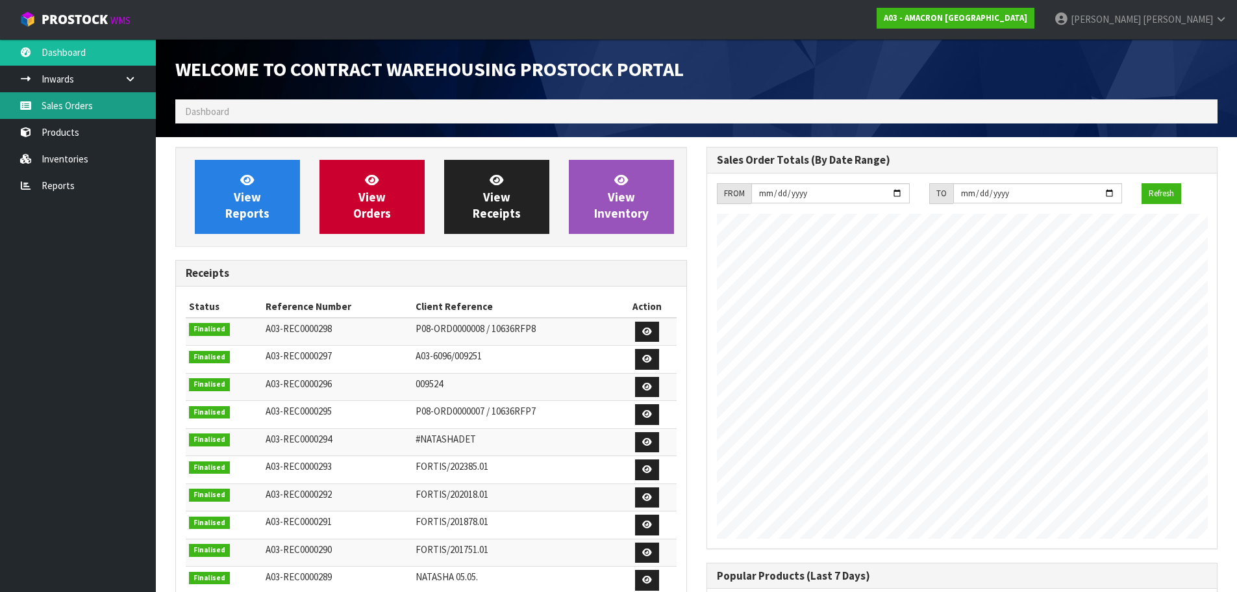  Describe the element at coordinates (452, 494) in the screenshot. I see `span: FORTIS/202018.01` at that location.